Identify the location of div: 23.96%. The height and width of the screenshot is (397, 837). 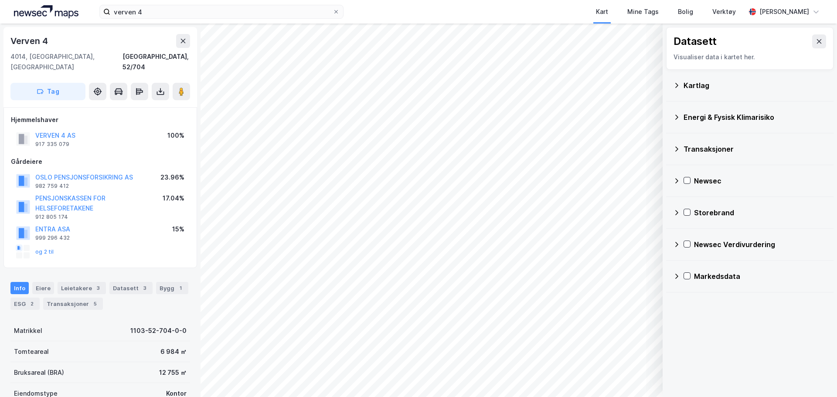
(172, 177).